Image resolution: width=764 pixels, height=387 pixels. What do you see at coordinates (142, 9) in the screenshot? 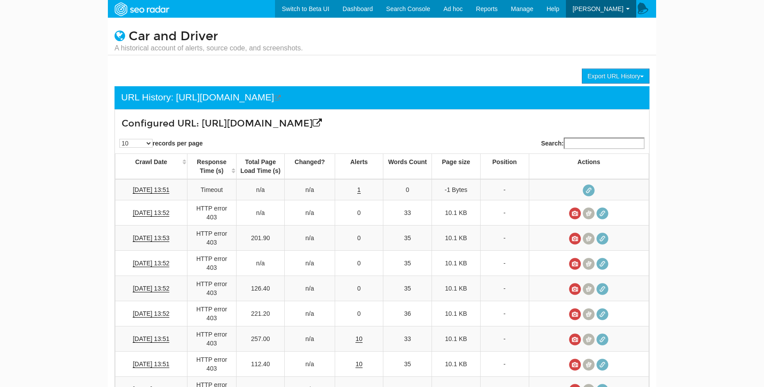
I see `img: SEORadar` at bounding box center [142, 9].